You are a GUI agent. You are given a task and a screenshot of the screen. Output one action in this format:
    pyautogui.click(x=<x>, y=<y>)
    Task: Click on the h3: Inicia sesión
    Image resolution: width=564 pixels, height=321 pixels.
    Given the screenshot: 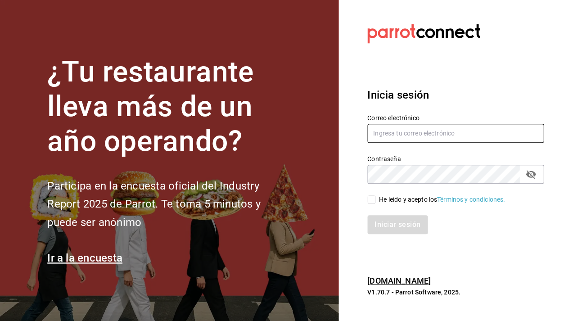 What is the action you would take?
    pyautogui.click(x=454, y=95)
    